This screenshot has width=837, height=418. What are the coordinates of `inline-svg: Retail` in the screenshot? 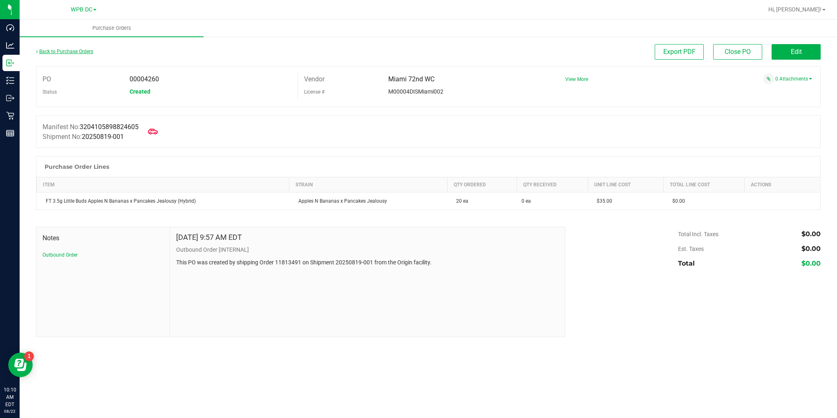 It's located at (10, 116).